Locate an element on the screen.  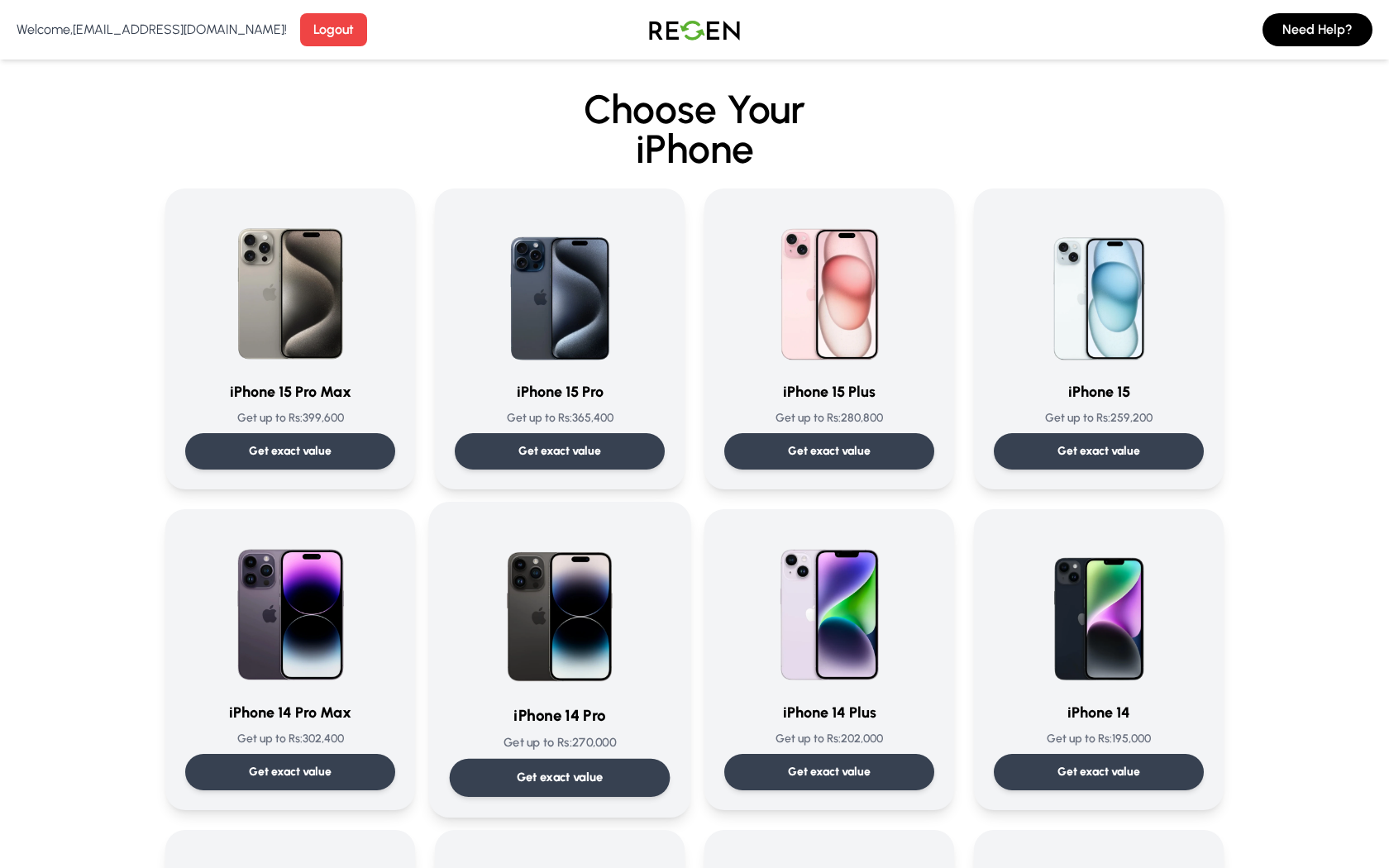
h3: iPhone 14 Pro is located at coordinates (559, 715).